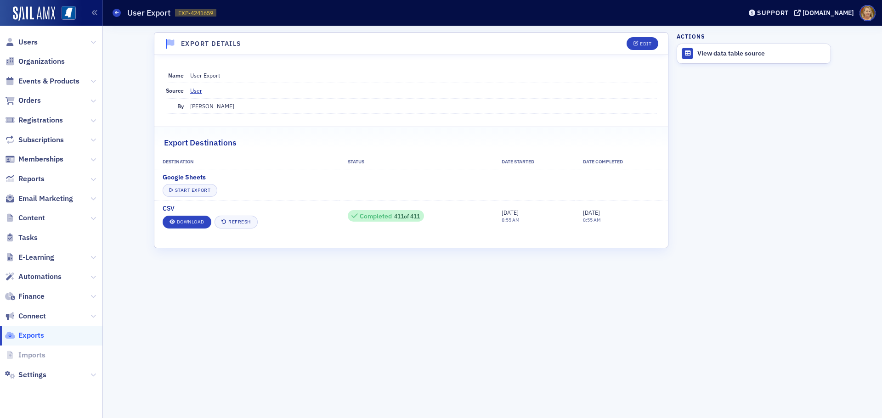 The width and height of the screenshot is (882, 418). I want to click on th: Destination, so click(247, 162).